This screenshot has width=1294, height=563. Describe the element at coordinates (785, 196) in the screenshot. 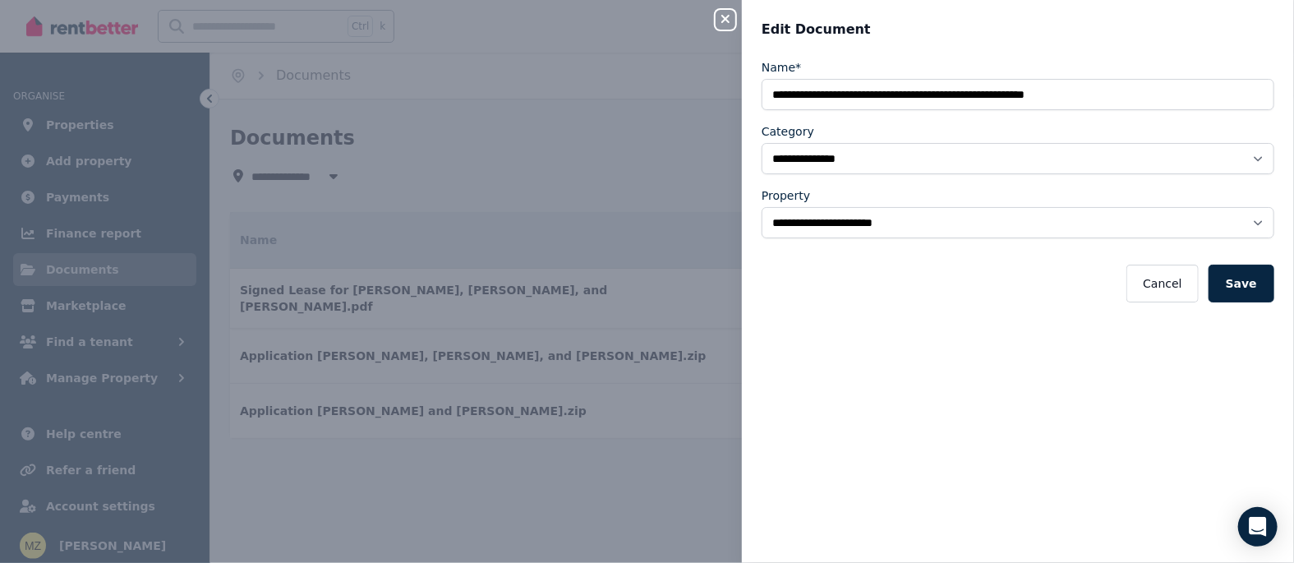

I see `label: Property` at that location.